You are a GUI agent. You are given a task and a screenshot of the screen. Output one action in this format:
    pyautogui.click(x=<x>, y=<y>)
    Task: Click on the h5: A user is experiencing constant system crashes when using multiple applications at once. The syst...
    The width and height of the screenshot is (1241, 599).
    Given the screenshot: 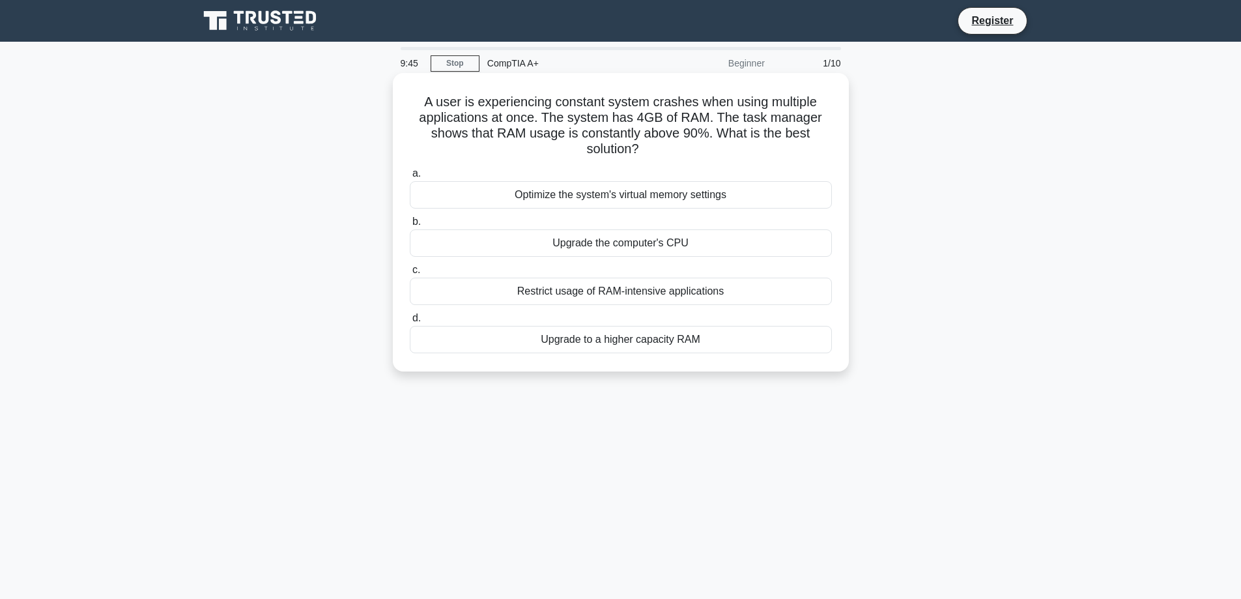 What is the action you would take?
    pyautogui.click(x=621, y=126)
    